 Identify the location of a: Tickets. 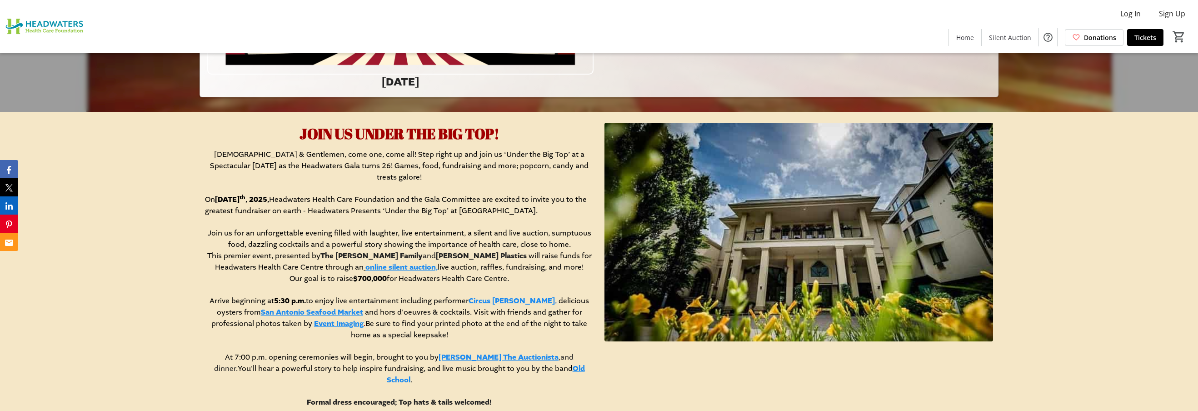
(1145, 37).